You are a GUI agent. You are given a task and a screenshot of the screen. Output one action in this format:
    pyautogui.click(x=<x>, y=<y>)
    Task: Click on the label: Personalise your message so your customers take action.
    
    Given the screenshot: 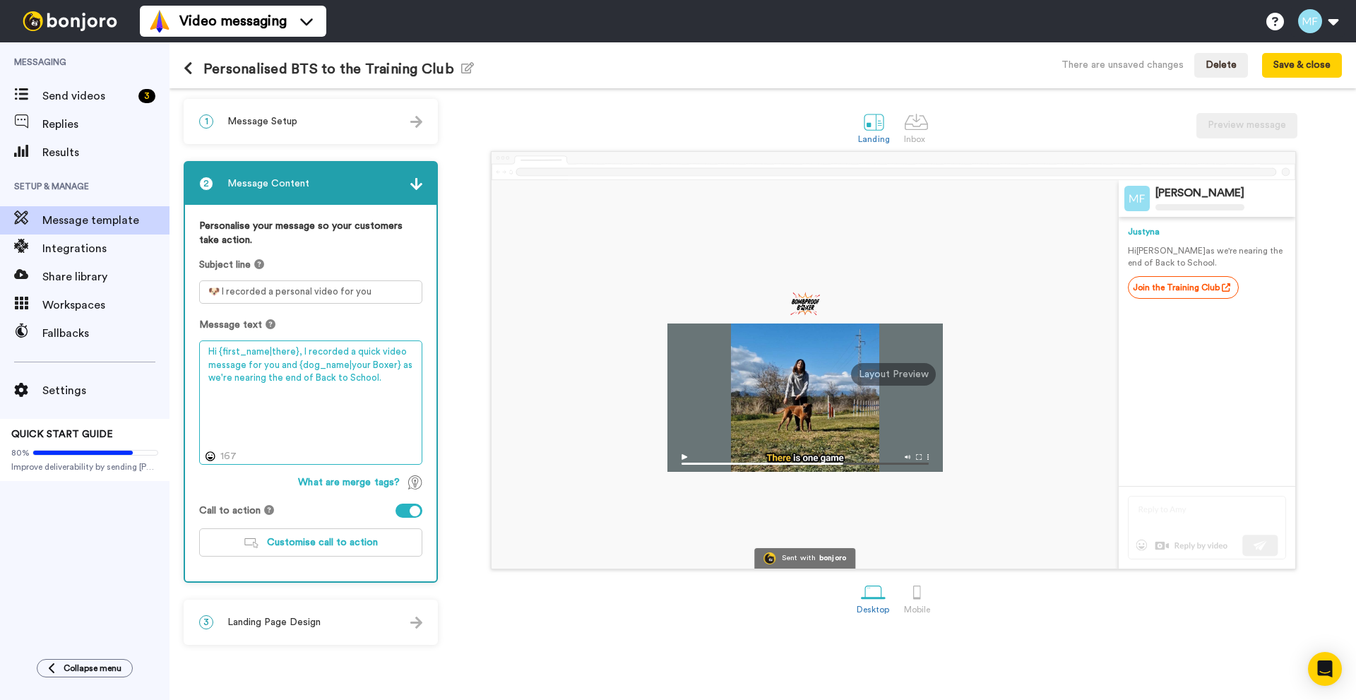 What is the action you would take?
    pyautogui.click(x=311, y=233)
    